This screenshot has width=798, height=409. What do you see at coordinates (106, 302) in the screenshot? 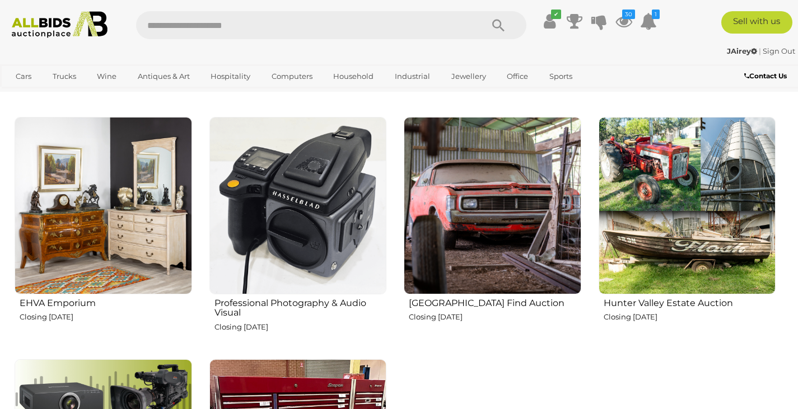
I see `h2: EHVA Emporium` at bounding box center [106, 302].